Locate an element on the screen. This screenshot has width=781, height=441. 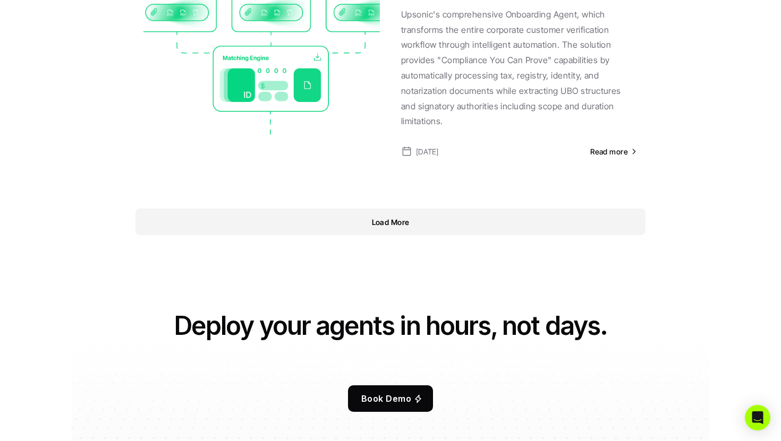
p: Load More is located at coordinates (390, 222).